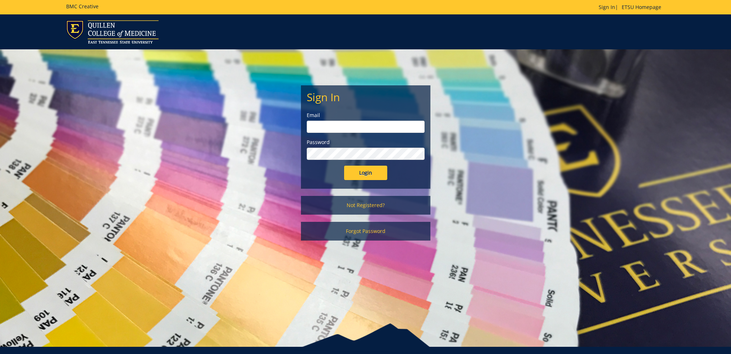  I want to click on h2: Sign In, so click(366, 97).